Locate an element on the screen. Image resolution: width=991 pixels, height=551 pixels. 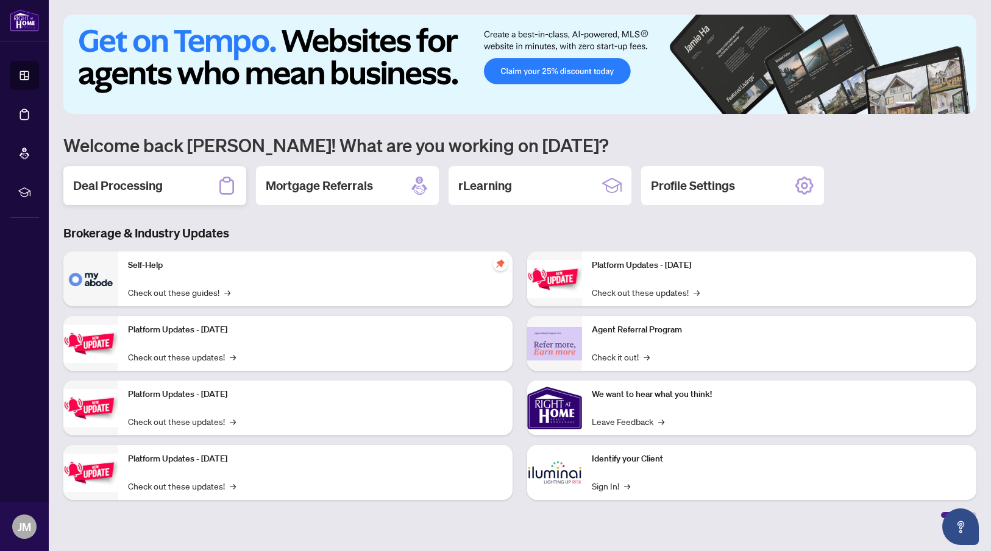
p: We want to hear what you think! is located at coordinates (779, 395).